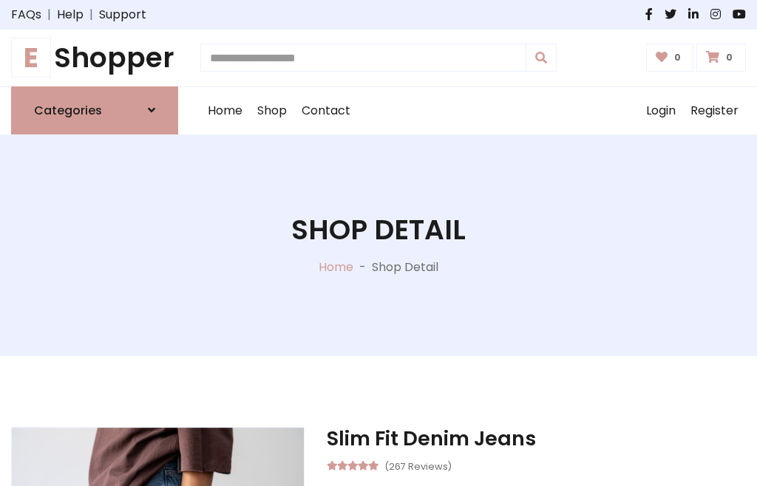 The width and height of the screenshot is (757, 486). What do you see at coordinates (661, 111) in the screenshot?
I see `a: Login` at bounding box center [661, 111].